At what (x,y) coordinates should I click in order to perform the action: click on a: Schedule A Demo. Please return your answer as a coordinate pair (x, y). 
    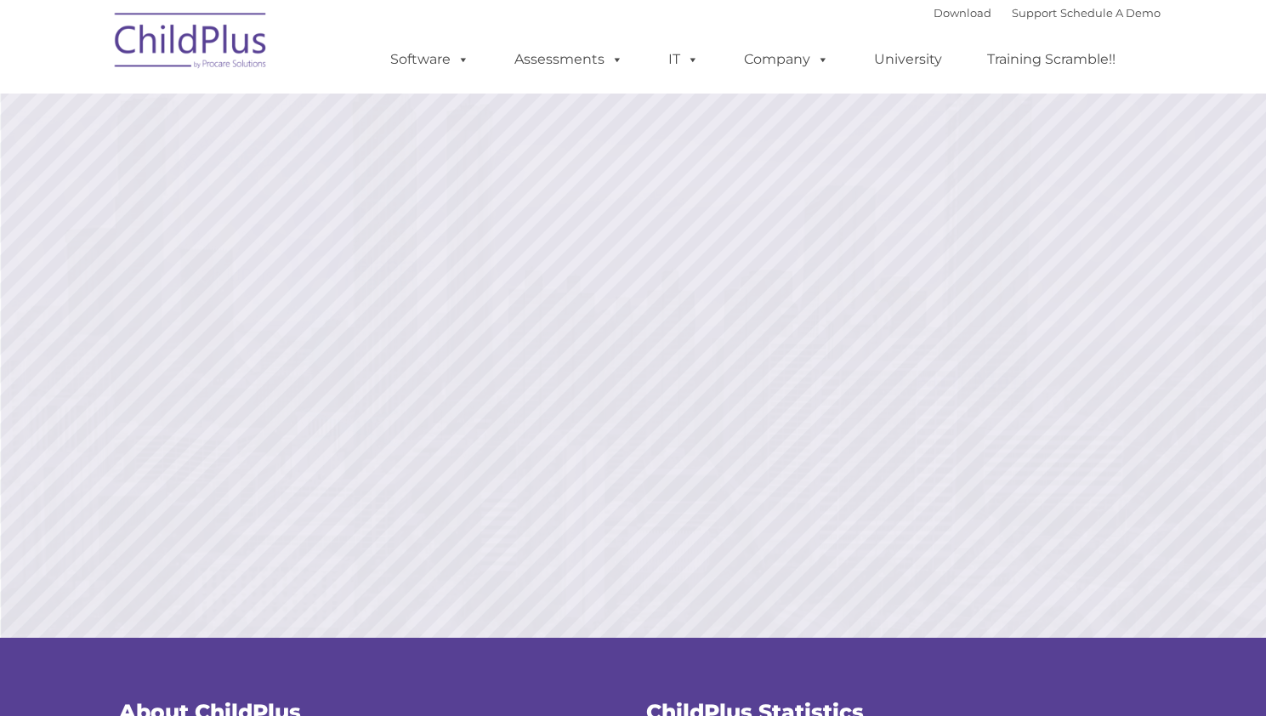
    Looking at the image, I should click on (1110, 13).